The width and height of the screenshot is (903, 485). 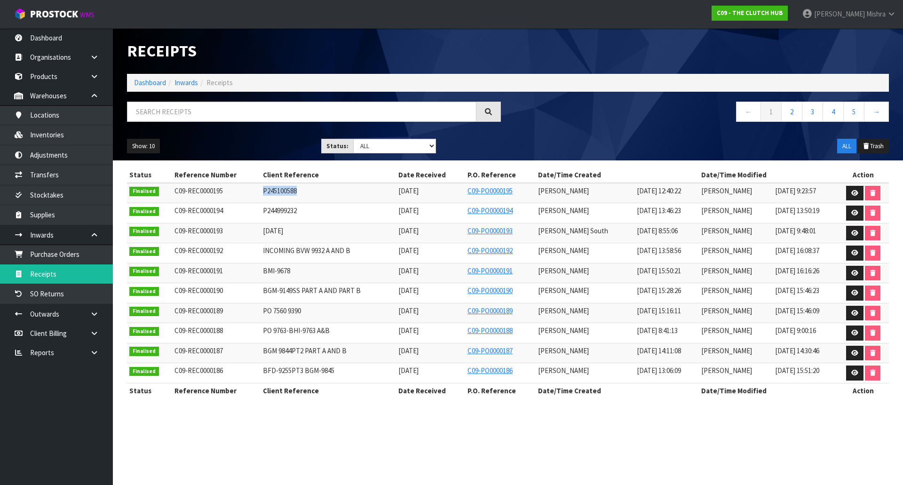 I want to click on span: BFD-9255PT3 BGM-9845, so click(x=298, y=370).